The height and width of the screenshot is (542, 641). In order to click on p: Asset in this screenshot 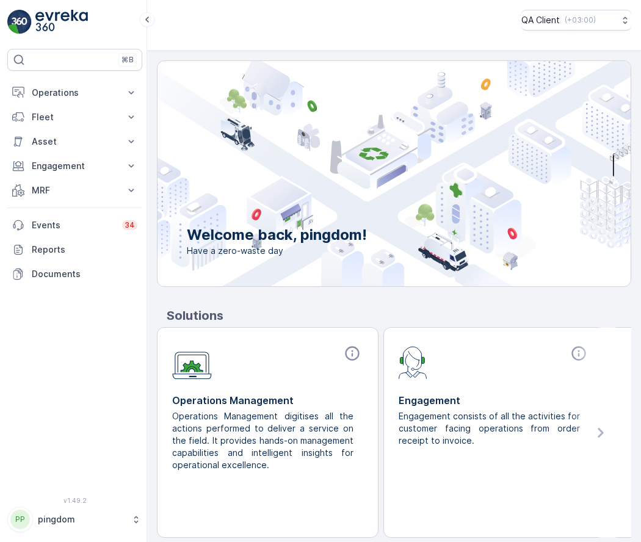, I will do `click(74, 142)`.